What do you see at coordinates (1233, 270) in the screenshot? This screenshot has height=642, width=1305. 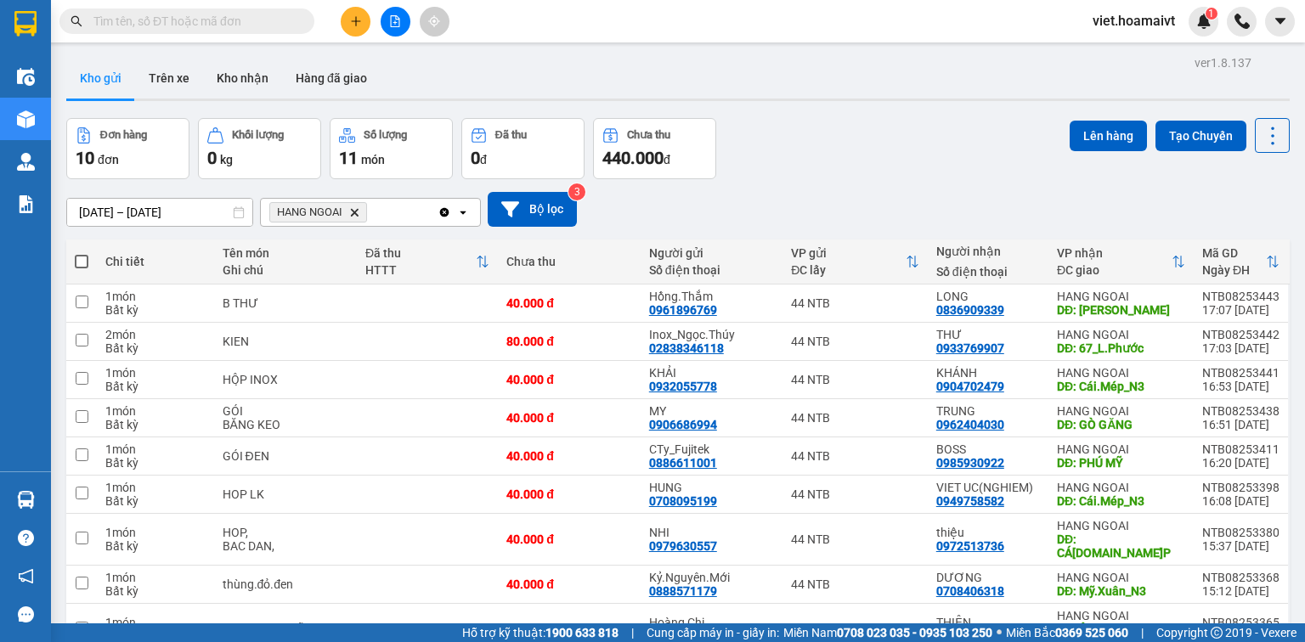 I see `div: Ngày ĐH` at bounding box center [1233, 270].